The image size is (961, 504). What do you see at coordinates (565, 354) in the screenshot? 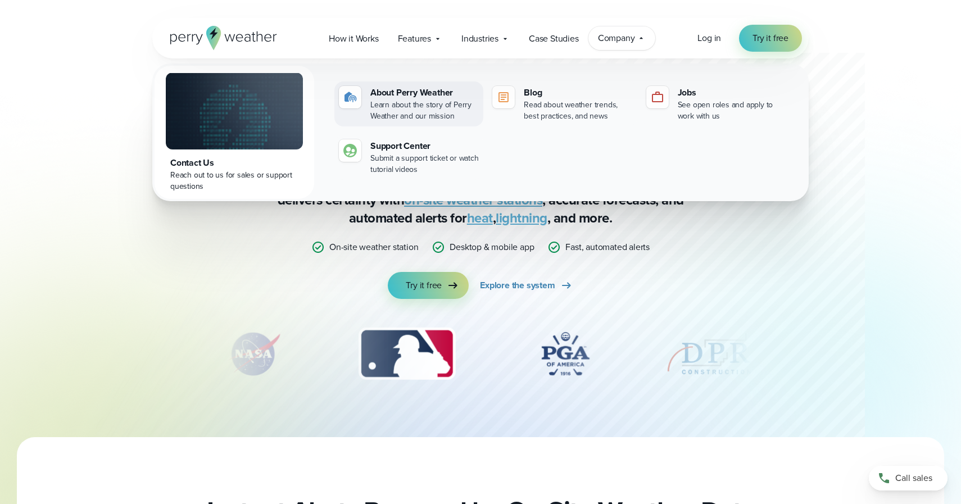
I see `div: 4 of 12` at bounding box center [565, 354].